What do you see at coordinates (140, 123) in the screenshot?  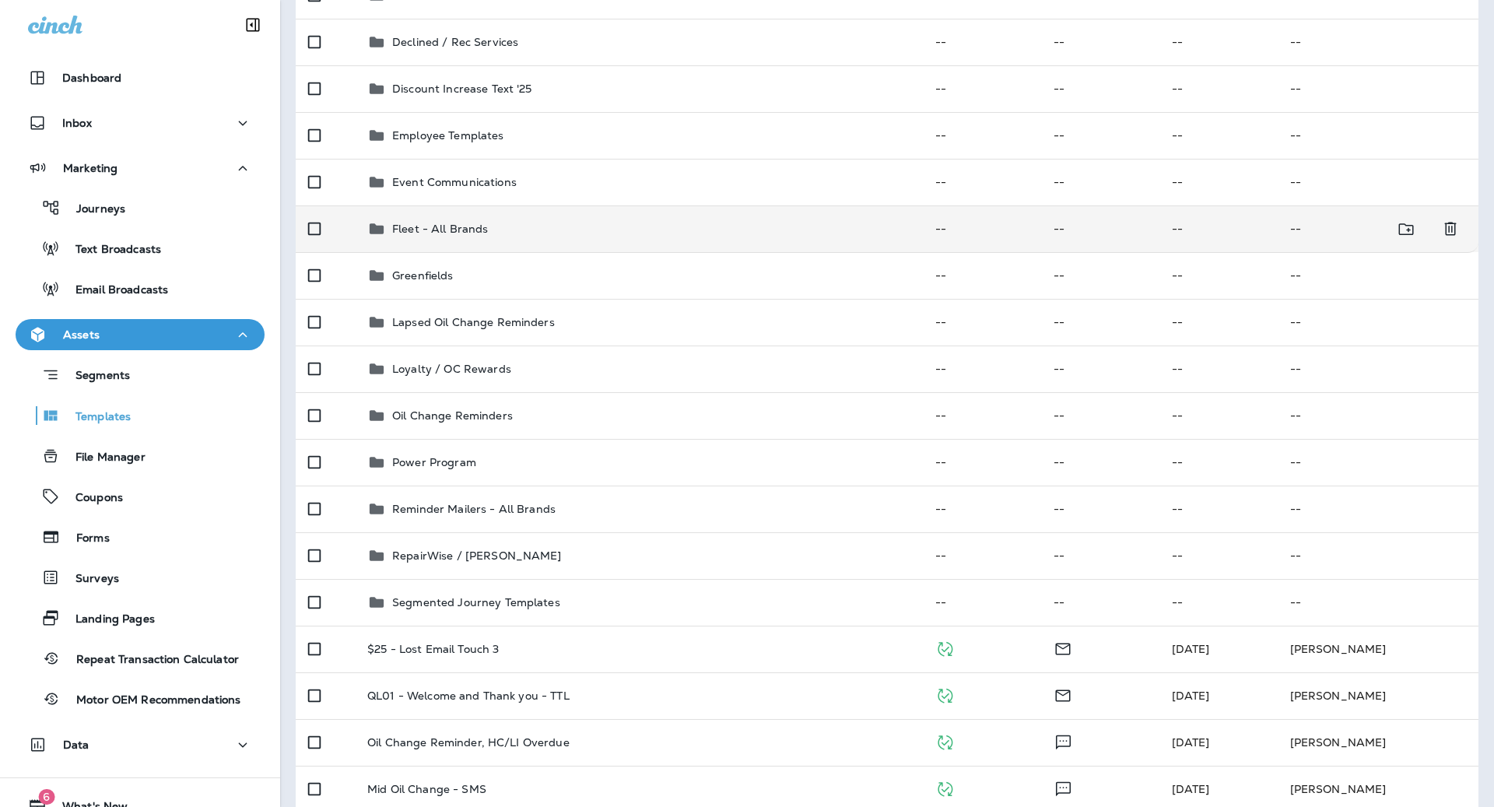 I see `button: Inbox` at bounding box center [140, 123].